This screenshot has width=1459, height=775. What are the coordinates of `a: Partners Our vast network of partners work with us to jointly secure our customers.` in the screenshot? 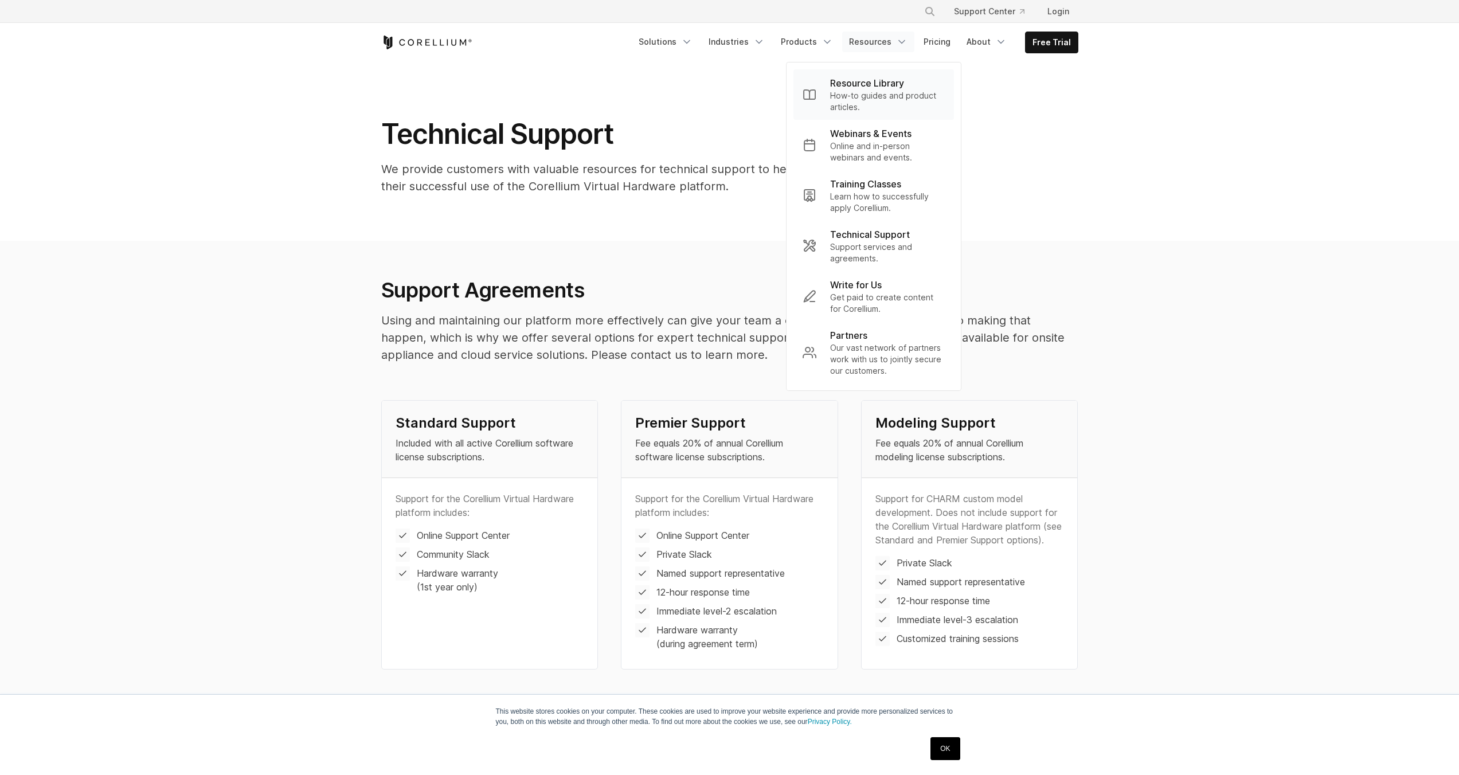 It's located at (874, 353).